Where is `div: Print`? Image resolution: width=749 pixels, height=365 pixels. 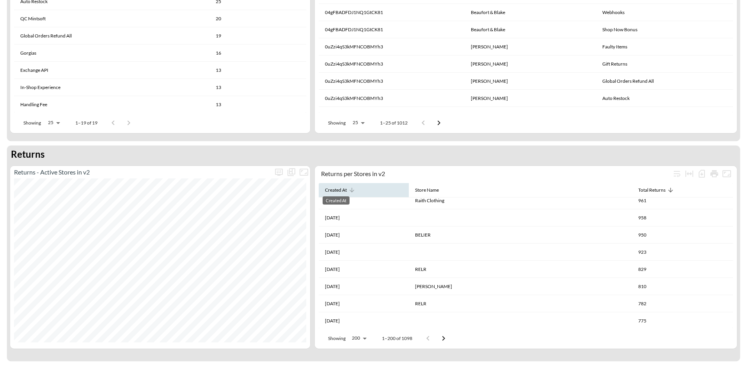 div: Print is located at coordinates (714, 174).